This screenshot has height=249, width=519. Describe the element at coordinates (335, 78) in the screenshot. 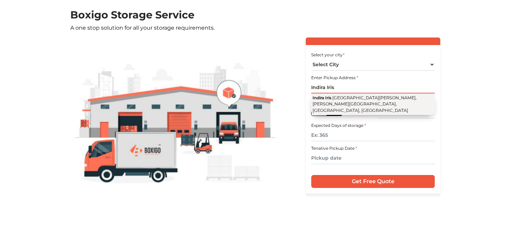

I see `label: Enter Pickup Address` at that location.